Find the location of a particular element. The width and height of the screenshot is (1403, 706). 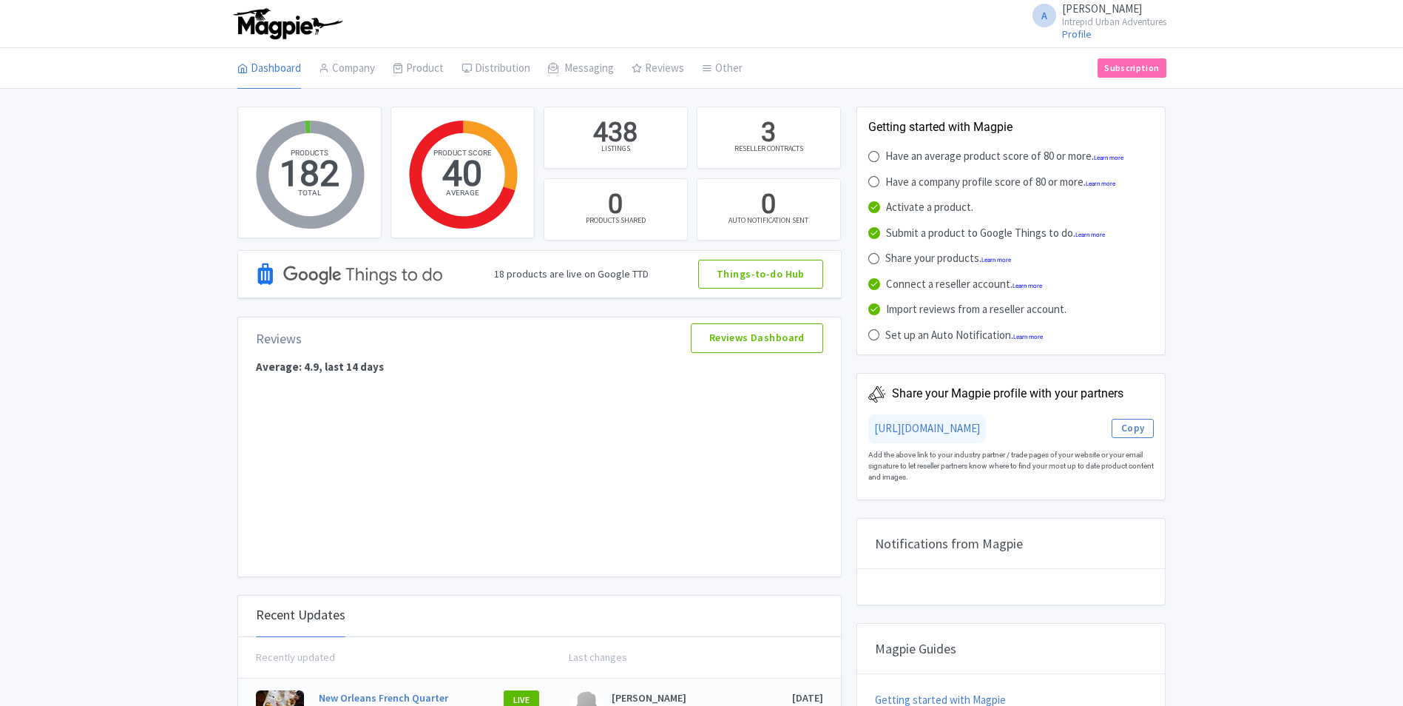

img: Google TTD is located at coordinates (351, 274).